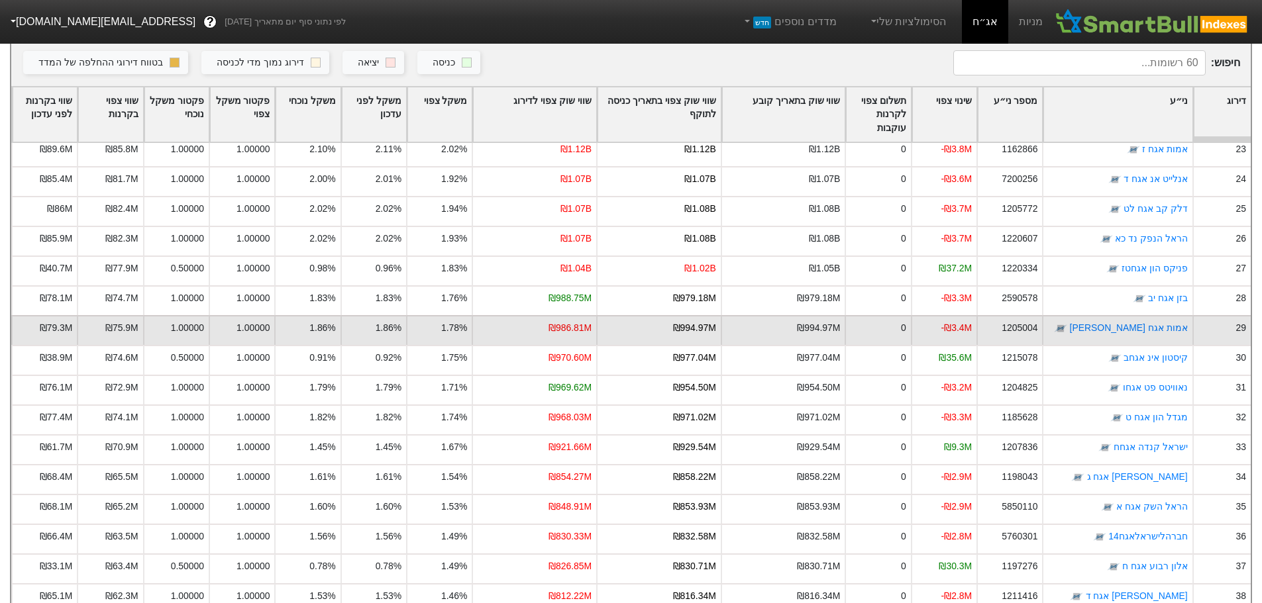  Describe the element at coordinates (122, 149) in the screenshot. I see `div: ₪85.8M` at that location.